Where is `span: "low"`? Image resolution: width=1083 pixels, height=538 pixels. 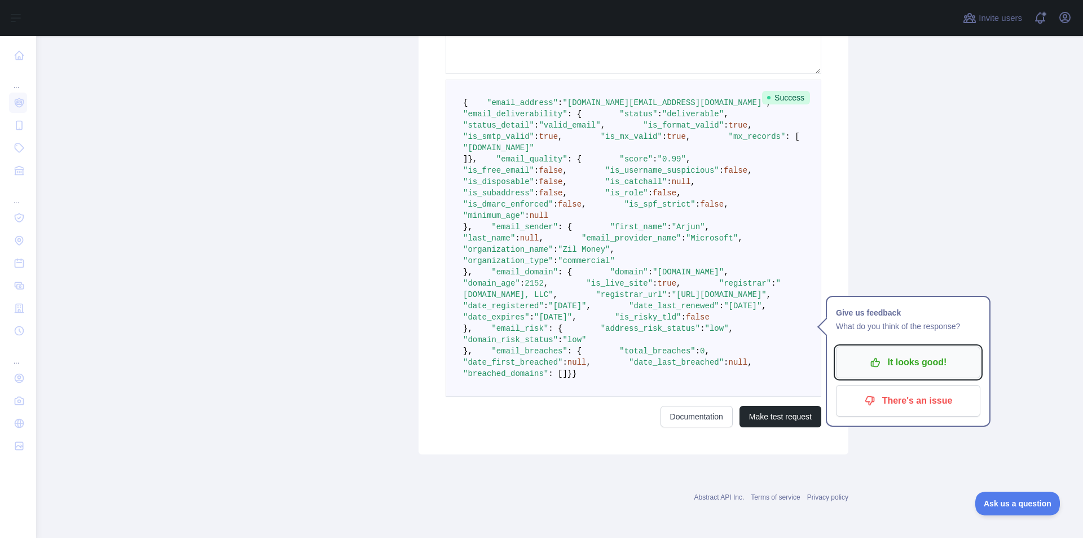
span: "low" is located at coordinates (574, 340).